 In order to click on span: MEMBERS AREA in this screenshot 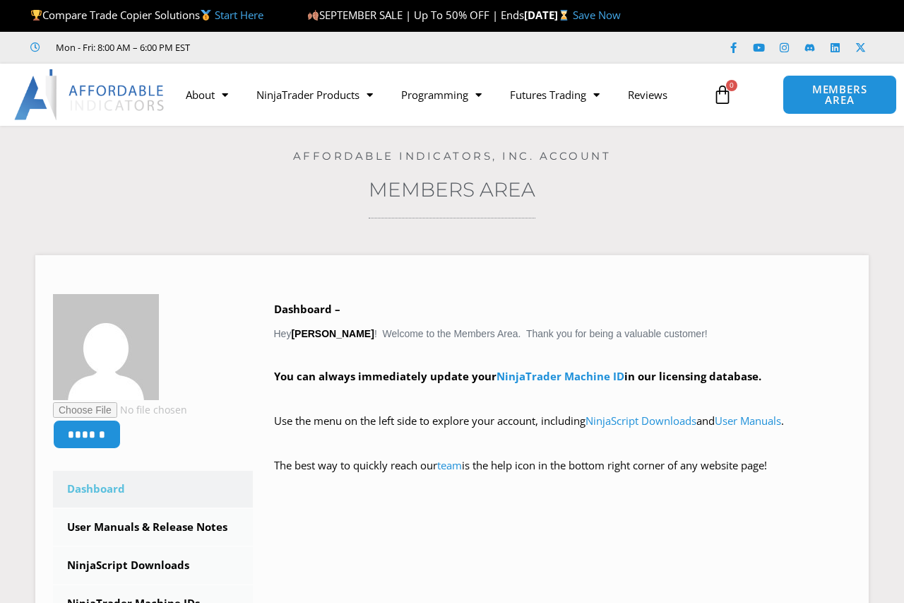, I will do `click(840, 95)`.